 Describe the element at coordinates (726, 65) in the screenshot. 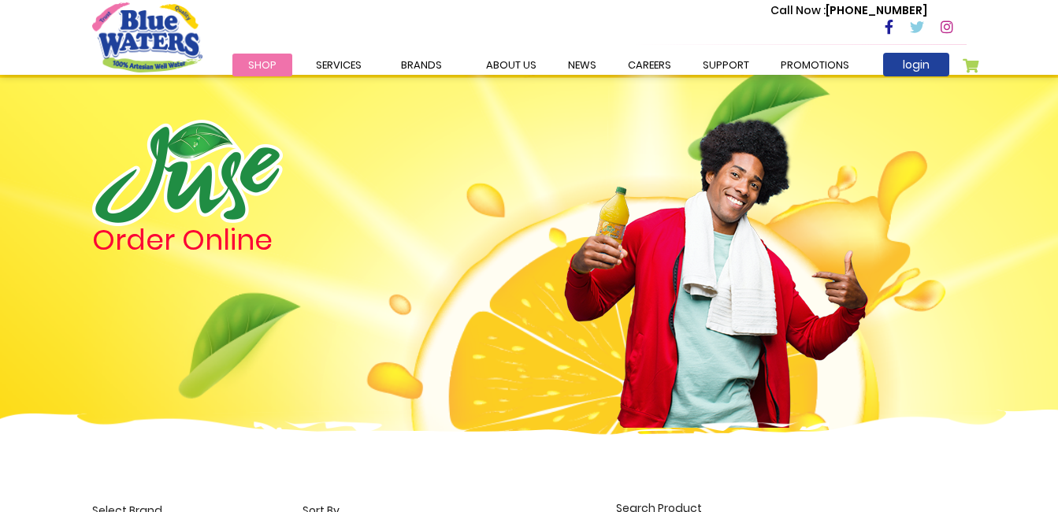

I see `a: support` at that location.